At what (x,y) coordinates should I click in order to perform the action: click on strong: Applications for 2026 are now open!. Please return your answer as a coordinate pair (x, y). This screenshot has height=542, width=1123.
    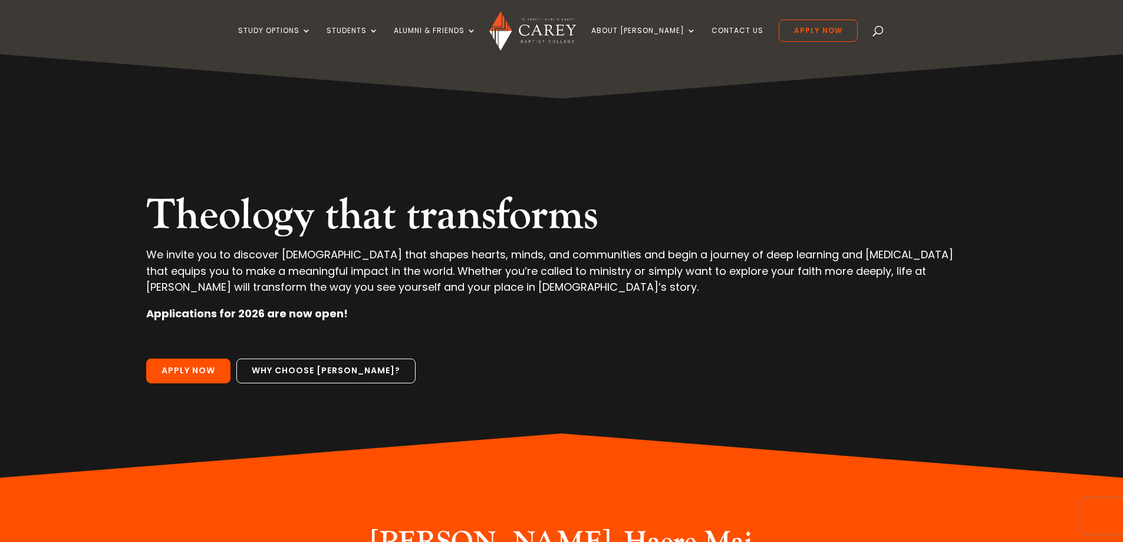
    Looking at the image, I should click on (247, 313).